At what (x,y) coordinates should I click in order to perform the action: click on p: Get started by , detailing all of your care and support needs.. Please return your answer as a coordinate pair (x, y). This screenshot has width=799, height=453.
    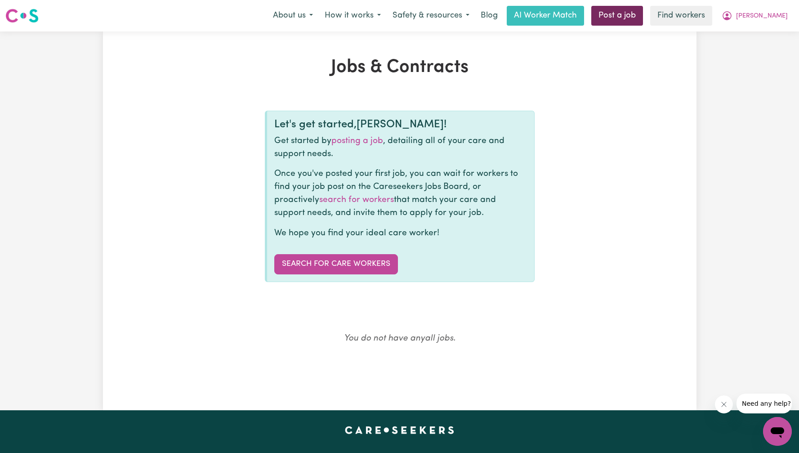
    Looking at the image, I should click on (401, 148).